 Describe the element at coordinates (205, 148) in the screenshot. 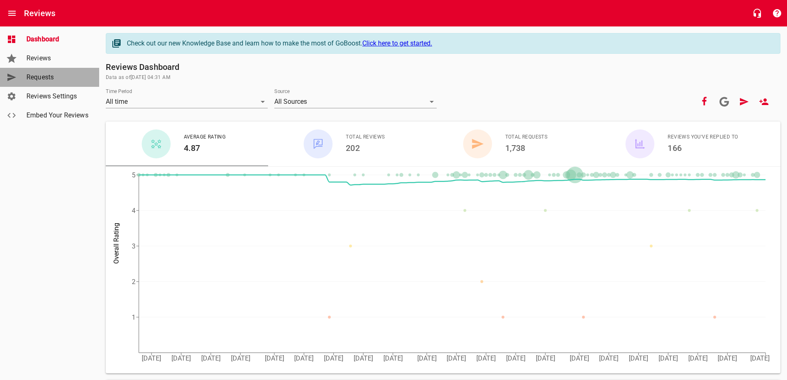

I see `h6: 4.87` at that location.